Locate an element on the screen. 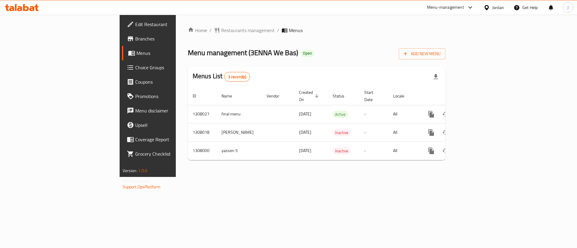  span: J is located at coordinates (567, 8).